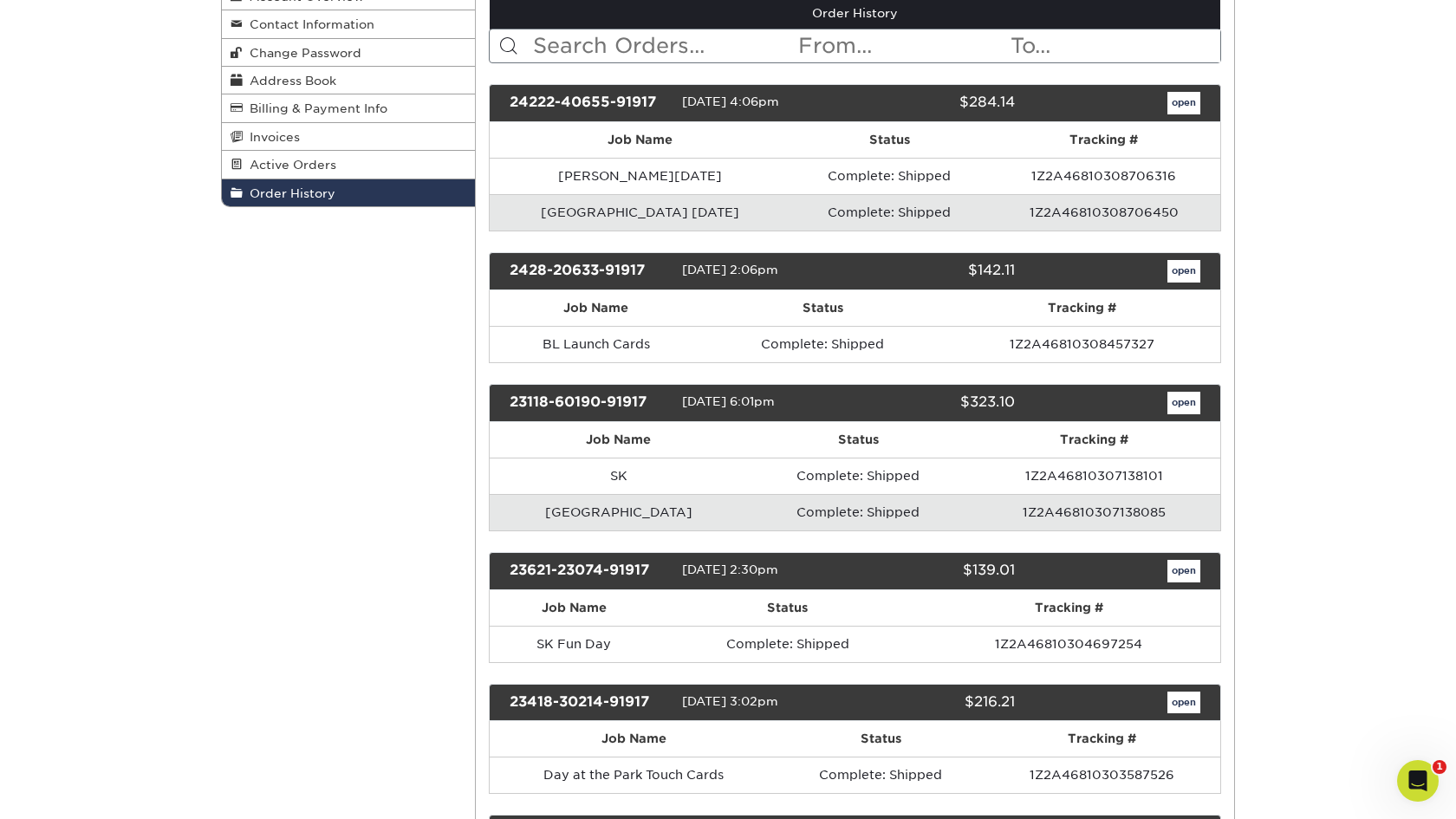  I want to click on td: 1Z2A46810308706316, so click(1103, 176).